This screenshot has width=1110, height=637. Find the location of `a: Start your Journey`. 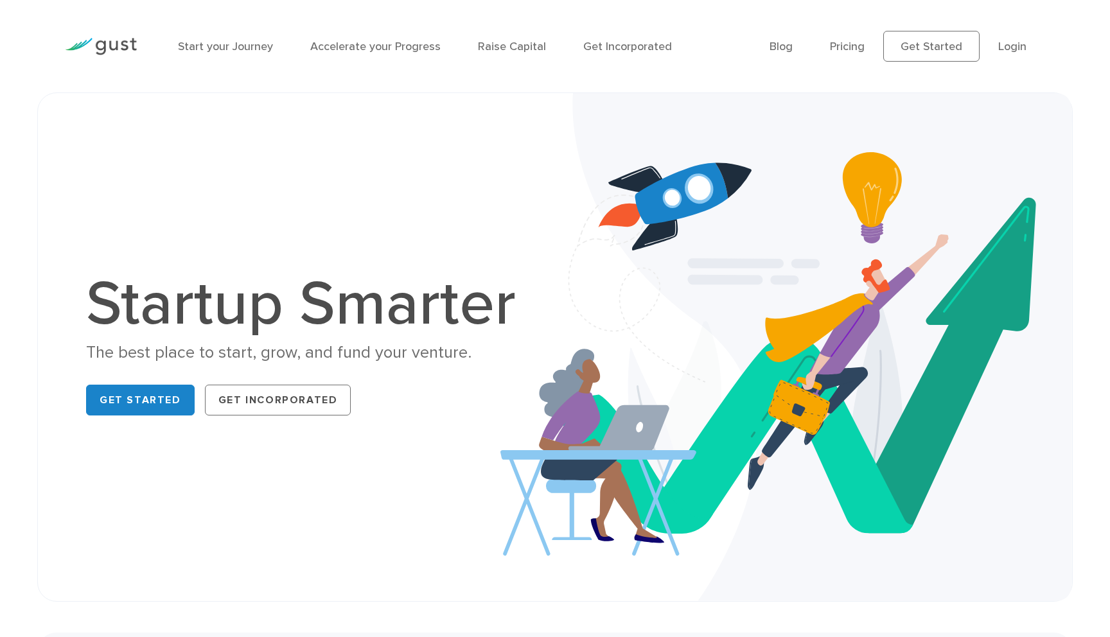

a: Start your Journey is located at coordinates (226, 46).